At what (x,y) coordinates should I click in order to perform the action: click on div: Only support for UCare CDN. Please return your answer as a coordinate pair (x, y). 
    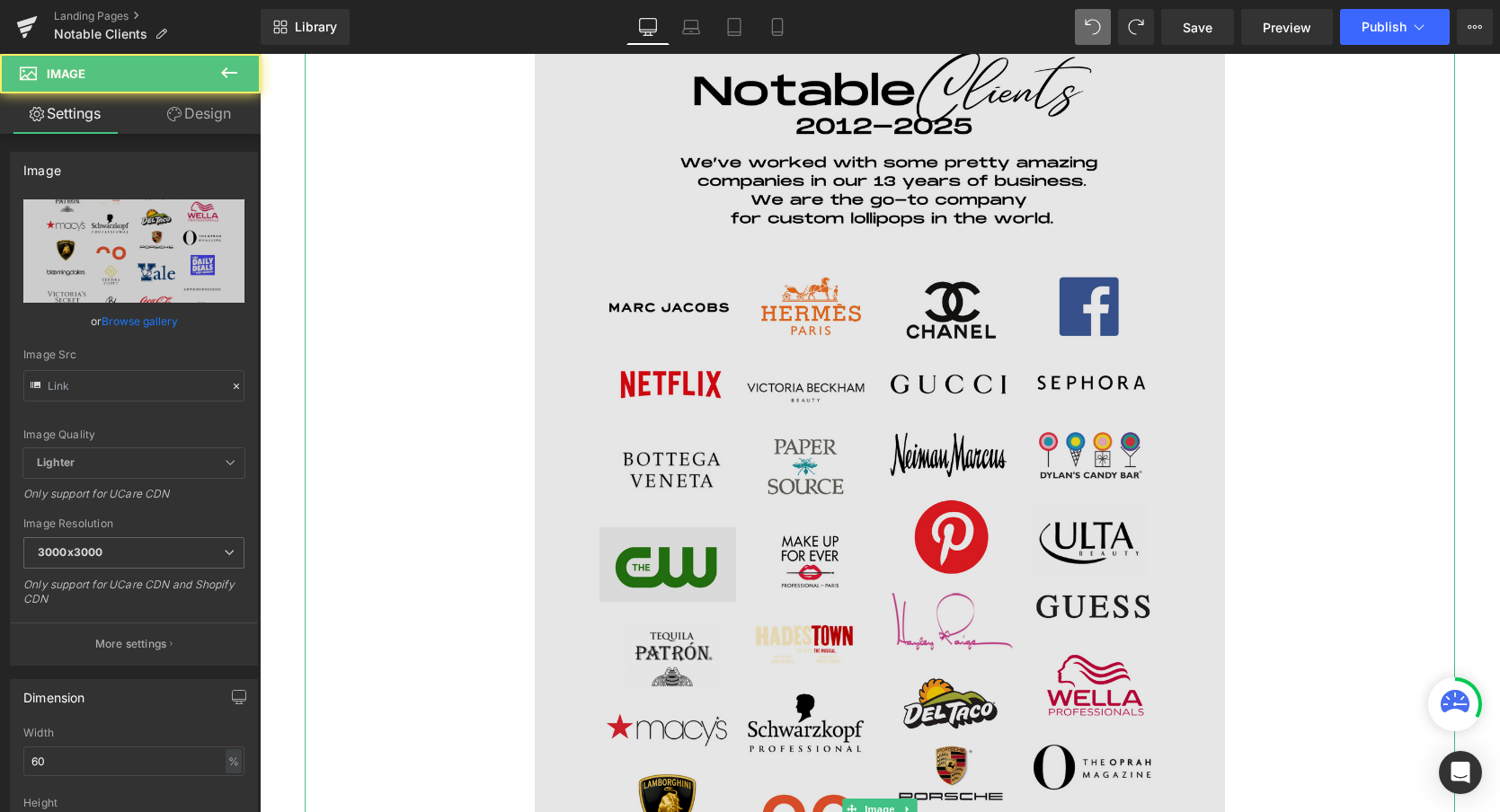
    Looking at the image, I should click on (134, 500).